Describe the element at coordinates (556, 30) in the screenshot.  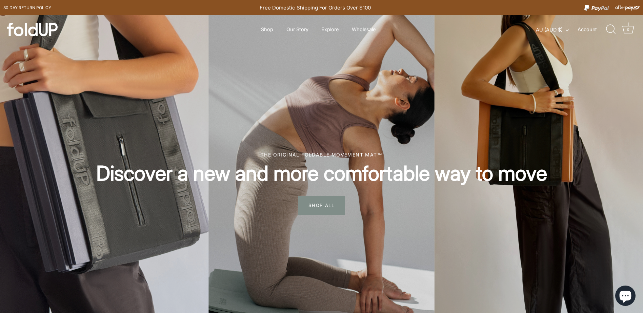
I see `button: AU (AUD $)` at that location.